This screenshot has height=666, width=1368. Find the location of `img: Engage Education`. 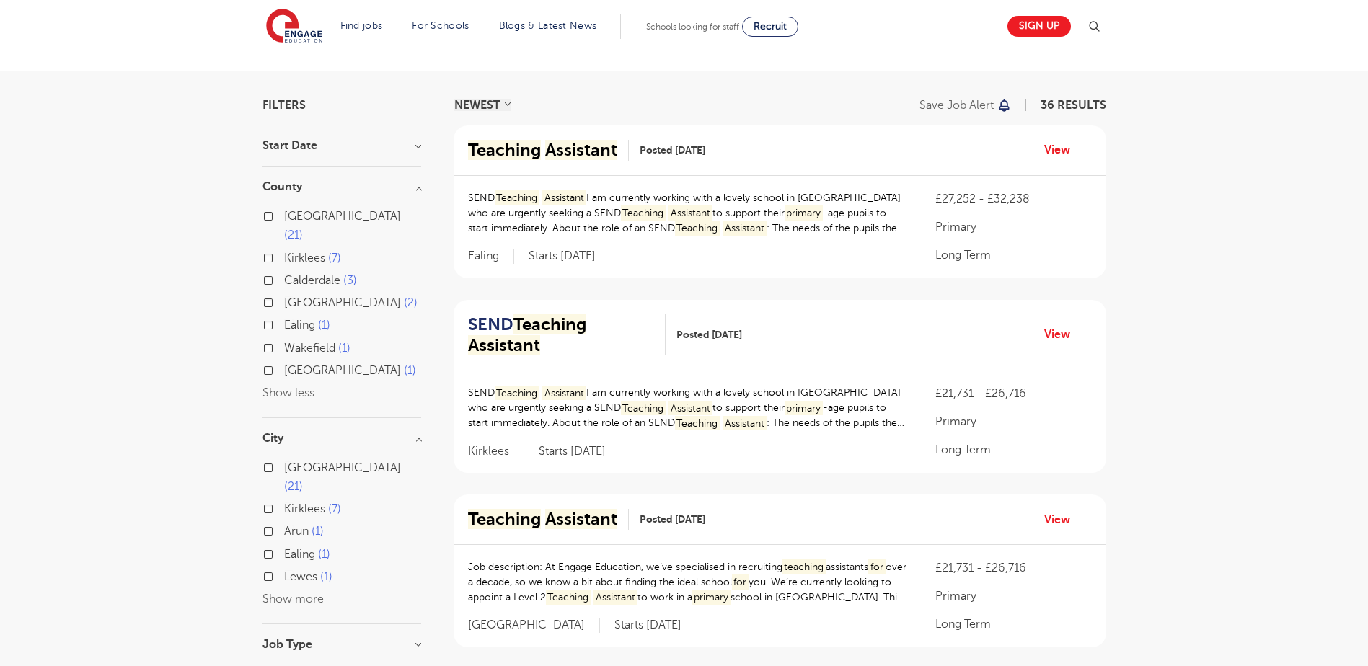

img: Engage Education is located at coordinates (294, 27).